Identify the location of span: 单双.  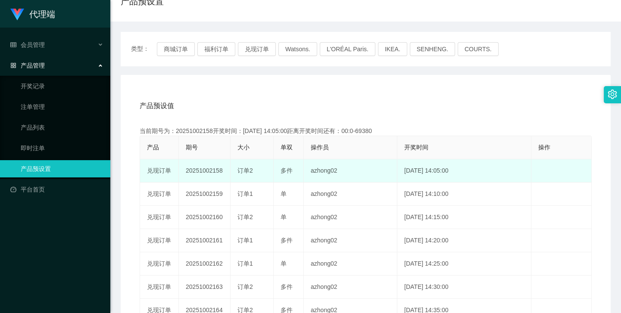
(287, 147).